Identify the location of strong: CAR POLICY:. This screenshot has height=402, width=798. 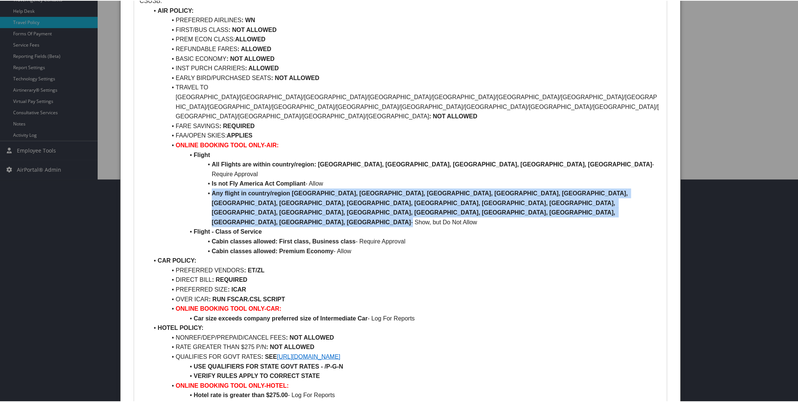
(177, 260).